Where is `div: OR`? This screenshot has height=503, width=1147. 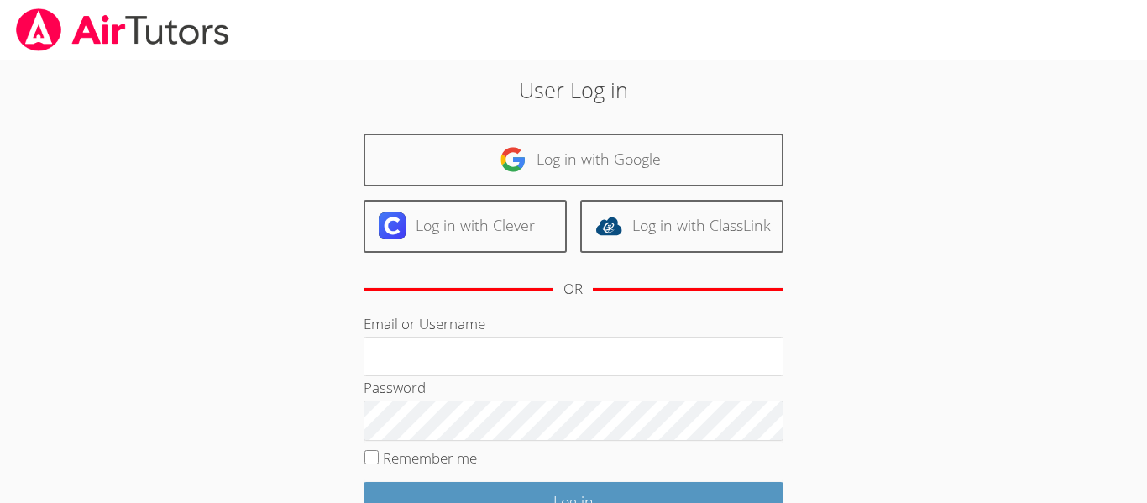 div: OR is located at coordinates (573, 289).